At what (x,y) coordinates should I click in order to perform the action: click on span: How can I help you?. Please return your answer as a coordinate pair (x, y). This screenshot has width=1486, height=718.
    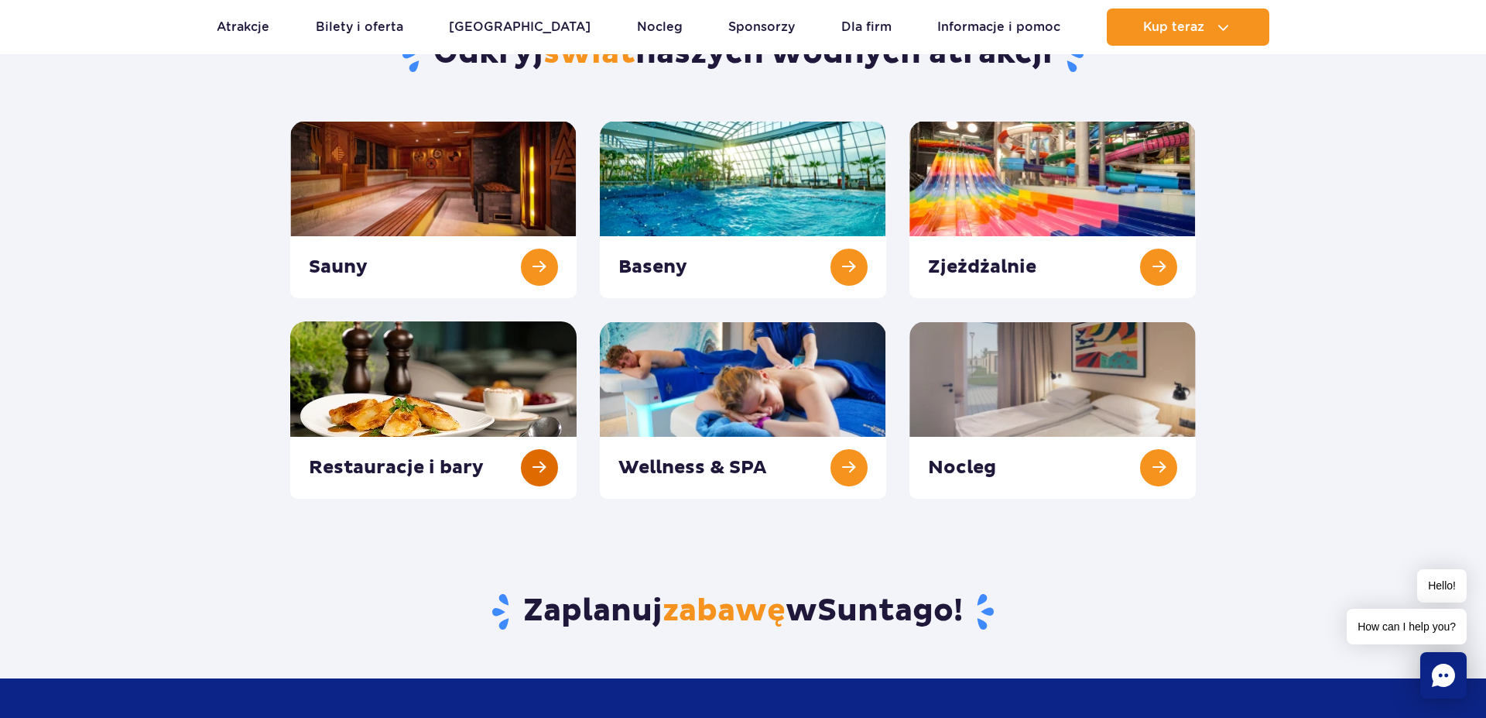
    Looking at the image, I should click on (1406, 626).